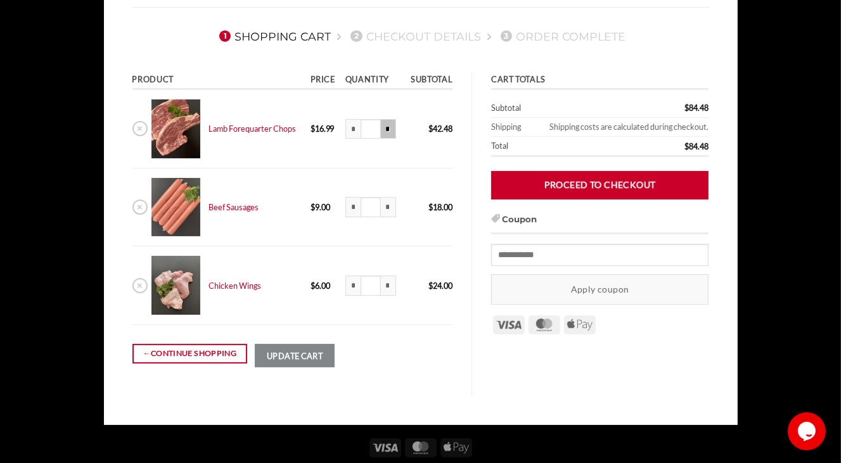 The height and width of the screenshot is (463, 841). I want to click on bdi: 42.48, so click(440, 129).